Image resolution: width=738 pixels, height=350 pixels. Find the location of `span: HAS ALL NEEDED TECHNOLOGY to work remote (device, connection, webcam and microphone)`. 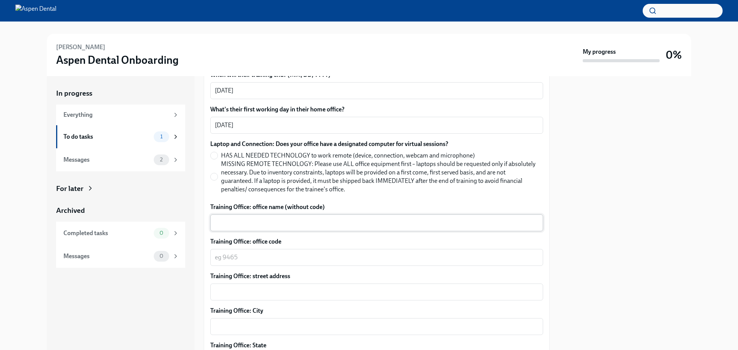

span: HAS ALL NEEDED TECHNOLOGY to work remote (device, connection, webcam and microphone) is located at coordinates (348, 156).